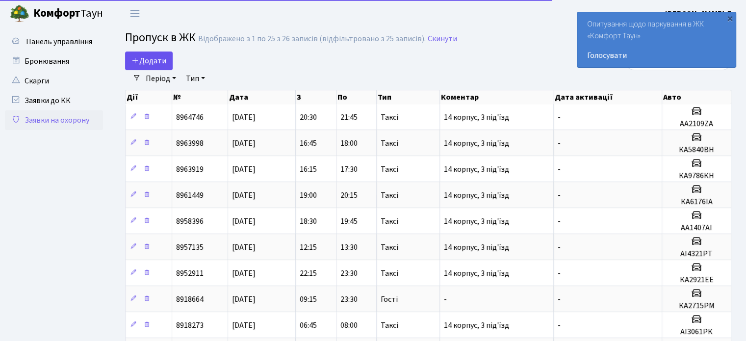 The image size is (746, 341). I want to click on span: Пропуск в ЖК, so click(160, 37).